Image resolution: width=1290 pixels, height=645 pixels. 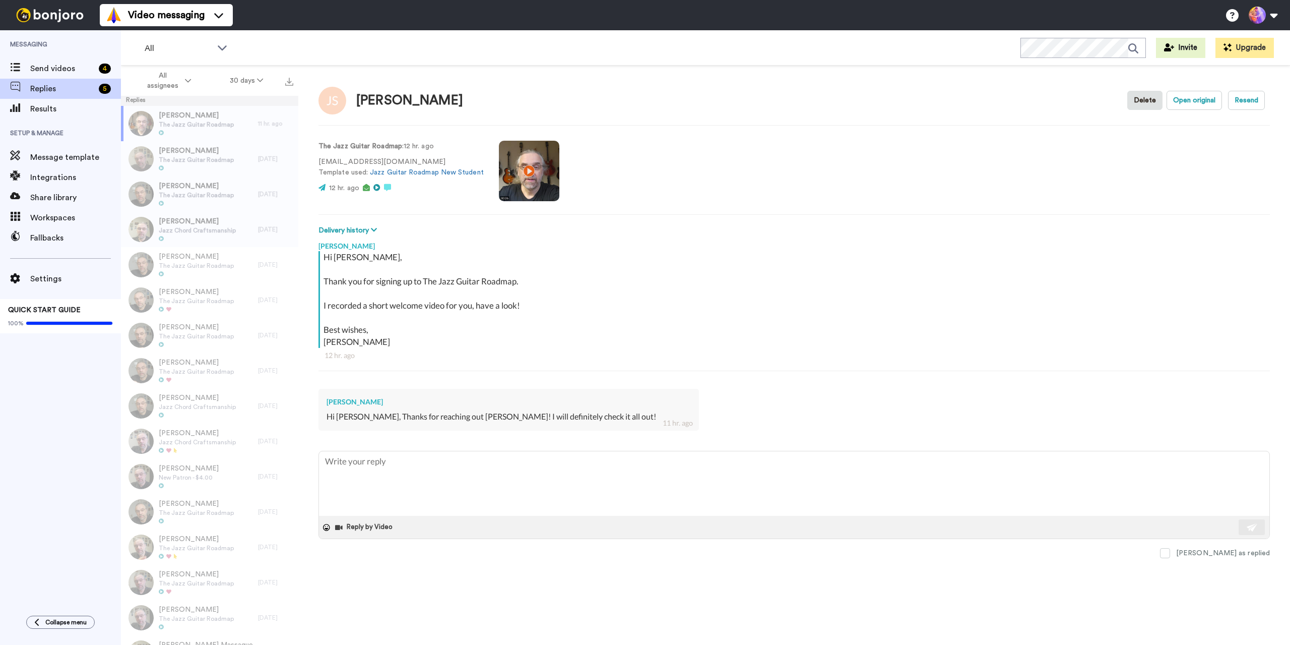 What do you see at coordinates (1145, 100) in the screenshot?
I see `button: Delete` at bounding box center [1145, 100].